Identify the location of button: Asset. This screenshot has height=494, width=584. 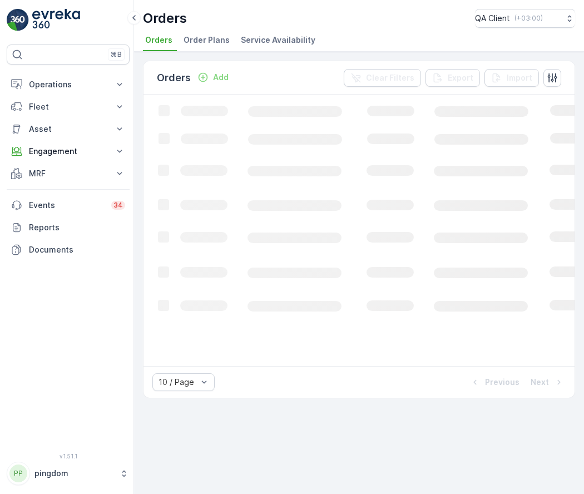
(68, 129).